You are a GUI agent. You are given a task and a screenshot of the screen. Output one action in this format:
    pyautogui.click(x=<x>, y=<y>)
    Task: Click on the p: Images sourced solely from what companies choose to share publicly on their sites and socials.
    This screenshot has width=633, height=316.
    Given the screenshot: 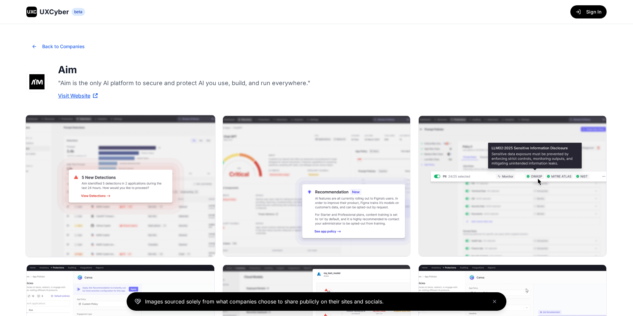 What is the action you would take?
    pyautogui.click(x=264, y=301)
    